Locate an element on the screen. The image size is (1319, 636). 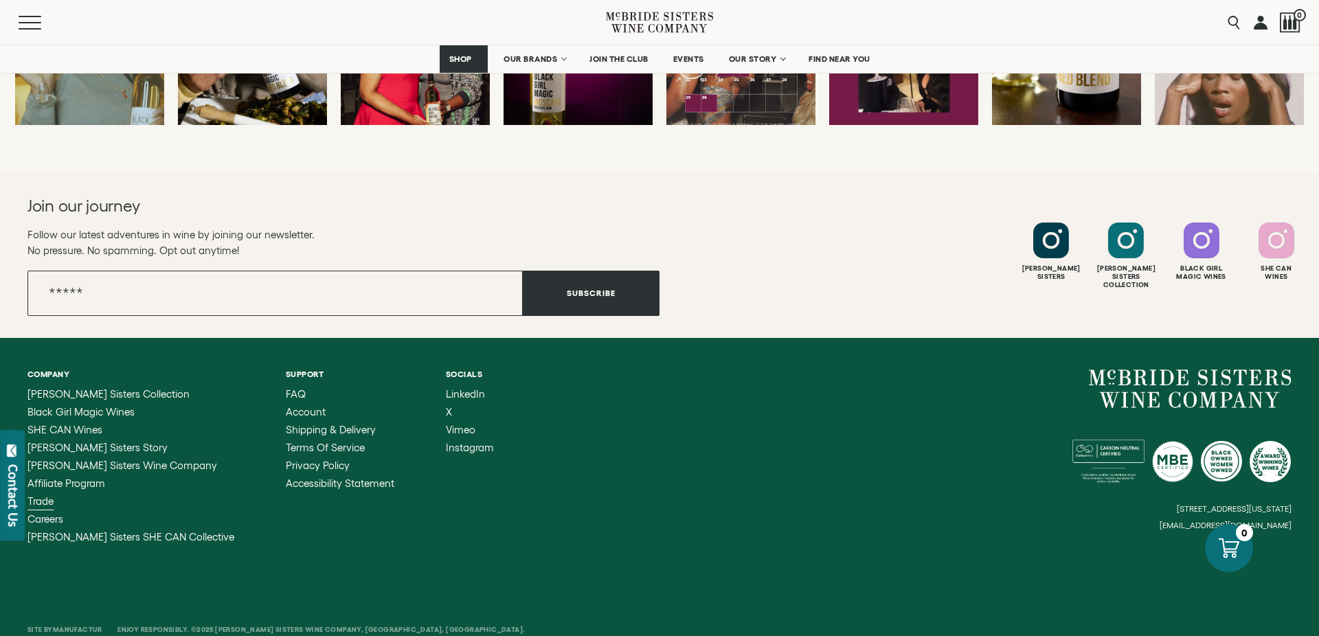
a: Terms of Service is located at coordinates (340, 448).